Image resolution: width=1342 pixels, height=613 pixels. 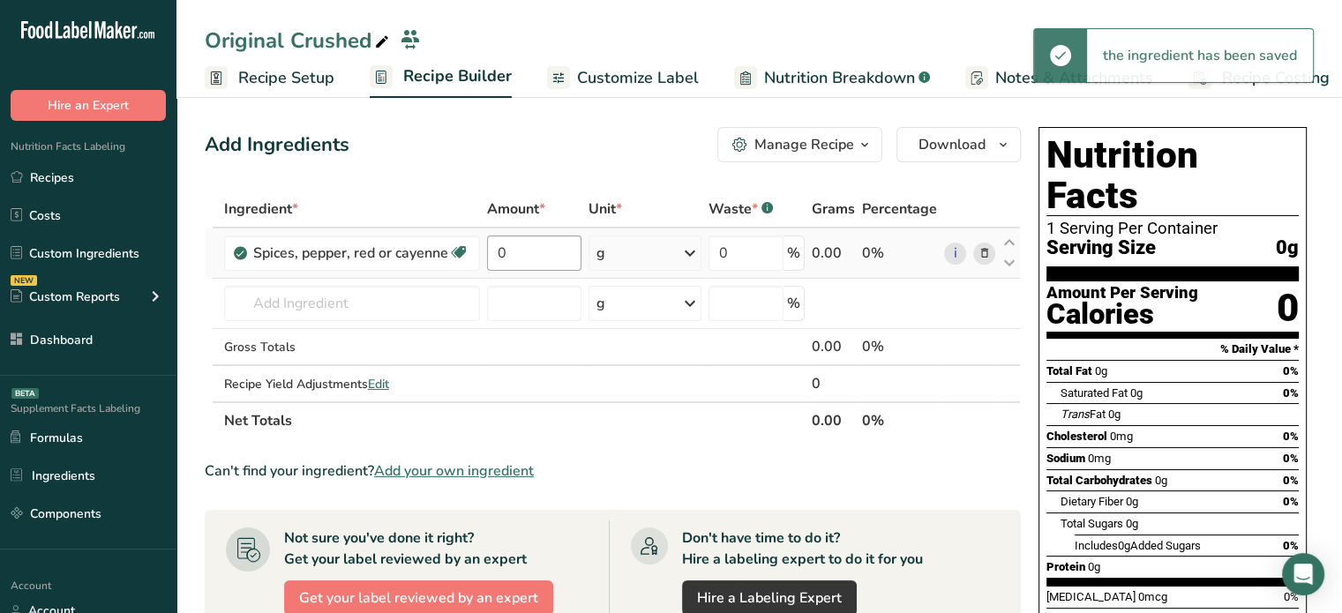 I want to click on div: the ingredient has been saved, so click(x=1200, y=56).